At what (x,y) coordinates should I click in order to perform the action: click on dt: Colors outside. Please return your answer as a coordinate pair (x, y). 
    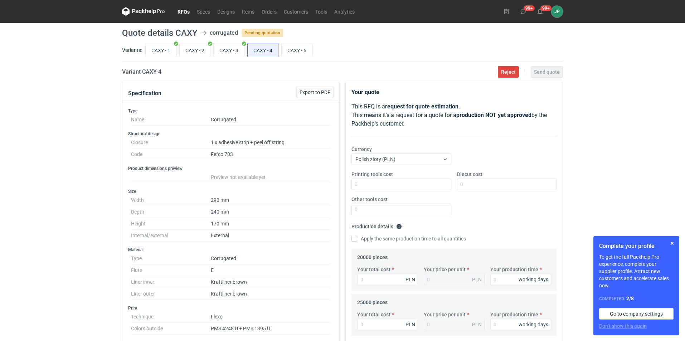
    Looking at the image, I should click on (171, 329).